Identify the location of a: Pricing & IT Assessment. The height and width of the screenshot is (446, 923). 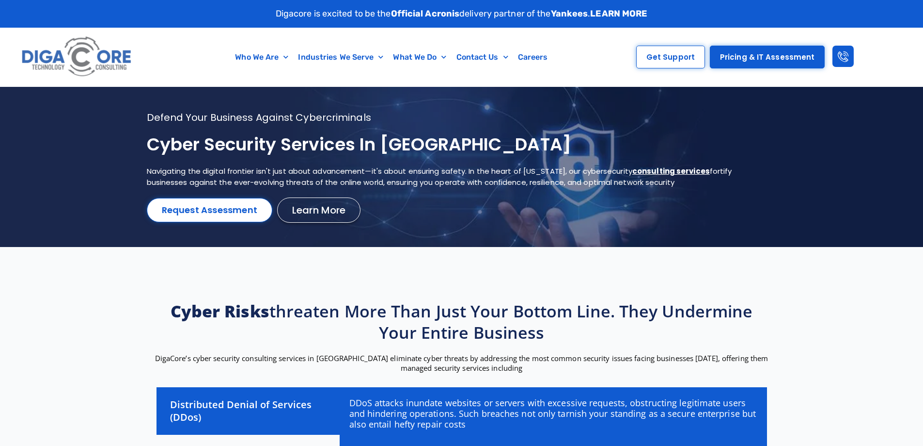
(767, 57).